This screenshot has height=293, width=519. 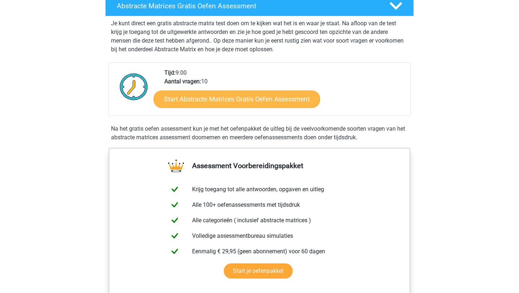 I want to click on a: Start je oefenpakket, so click(x=258, y=271).